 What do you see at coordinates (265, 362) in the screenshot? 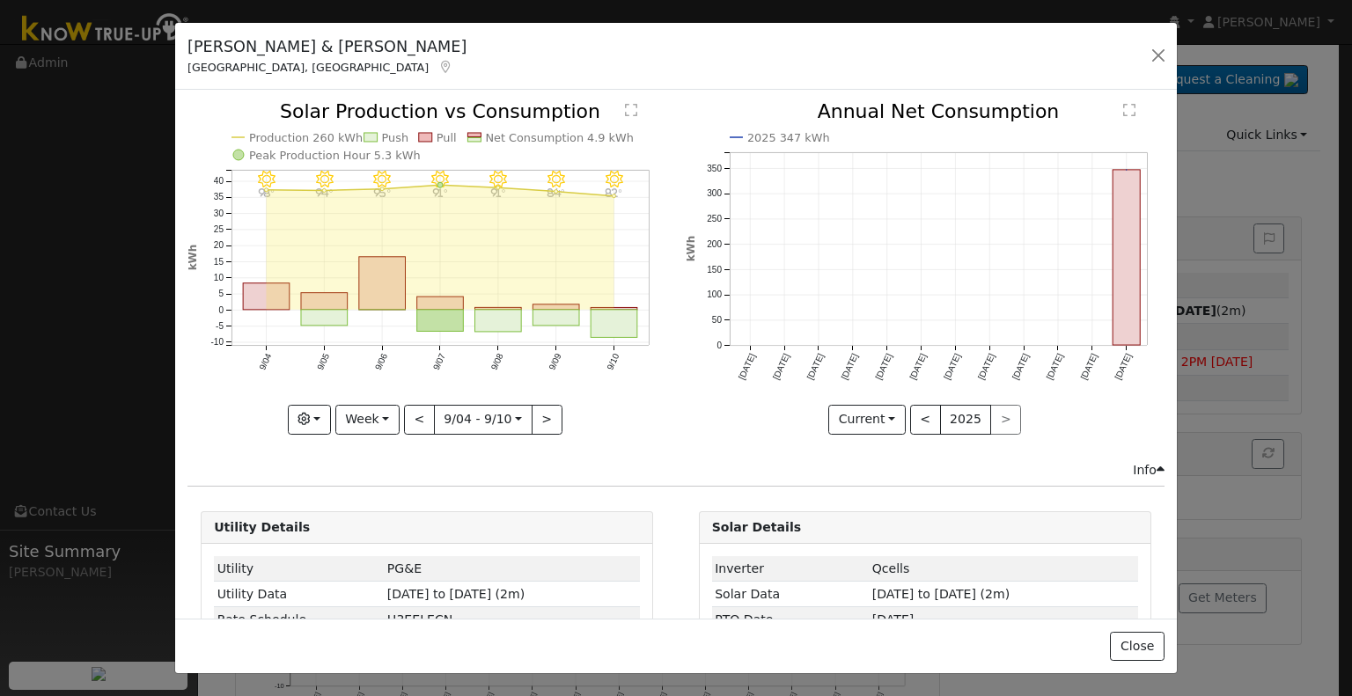
I see `text: 9/04` at bounding box center [265, 362].